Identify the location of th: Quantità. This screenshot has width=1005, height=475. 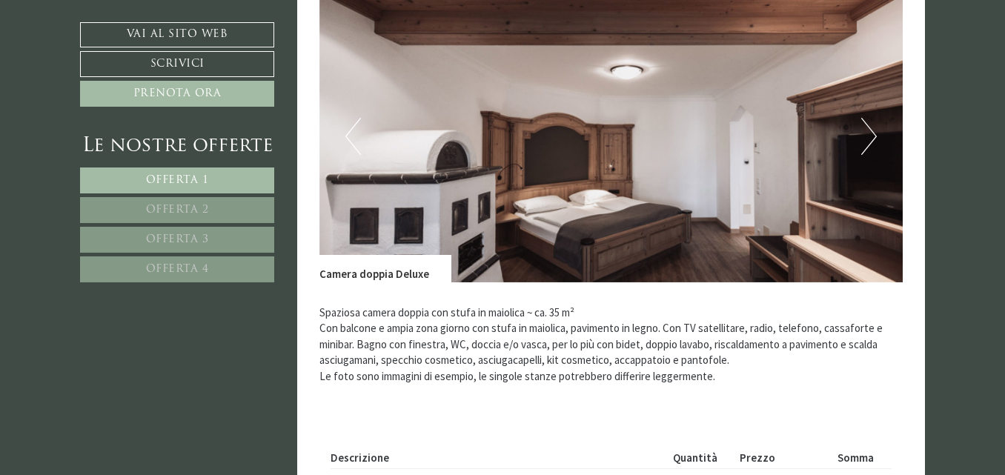
(700, 457).